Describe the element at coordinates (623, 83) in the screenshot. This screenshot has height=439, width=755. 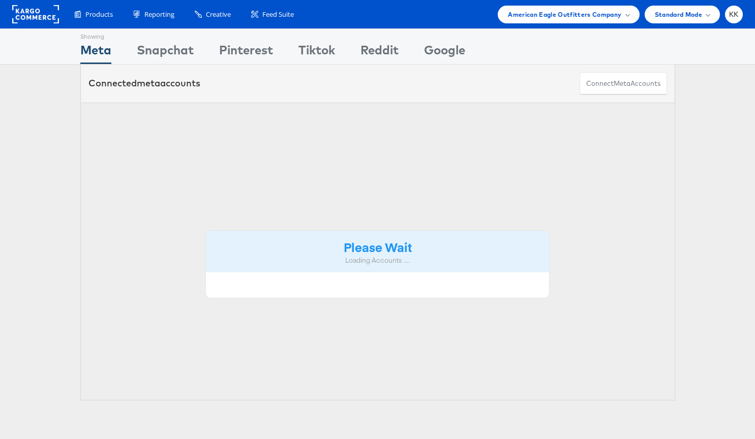
I see `button: ConnectmetaAccounts` at that location.